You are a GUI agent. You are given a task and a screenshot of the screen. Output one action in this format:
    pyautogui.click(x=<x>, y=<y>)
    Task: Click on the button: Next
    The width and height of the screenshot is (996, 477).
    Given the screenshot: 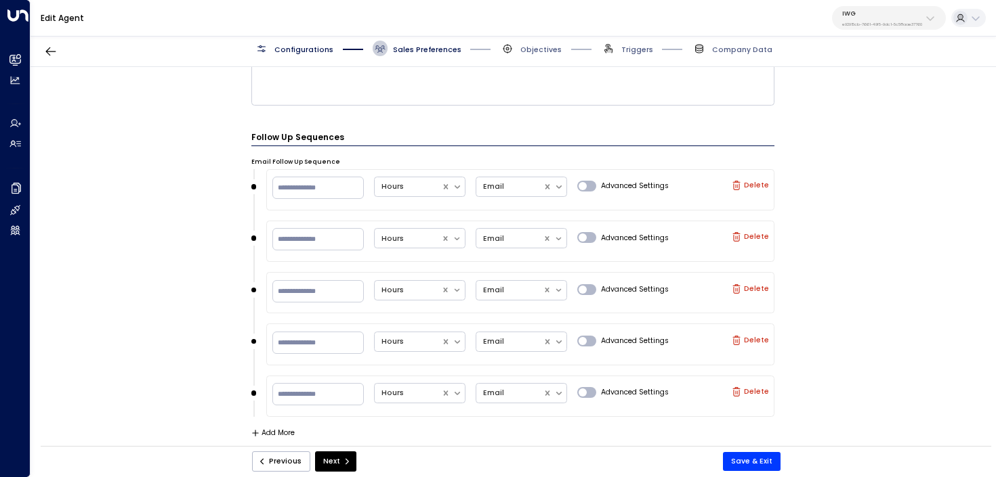 What is the action you would take?
    pyautogui.click(x=335, y=462)
    